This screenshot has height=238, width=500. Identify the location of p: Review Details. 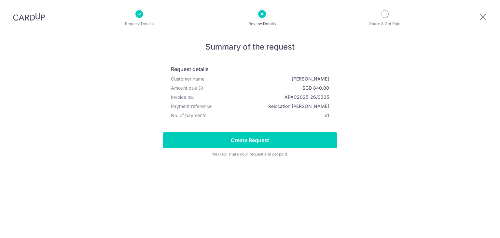
(262, 24).